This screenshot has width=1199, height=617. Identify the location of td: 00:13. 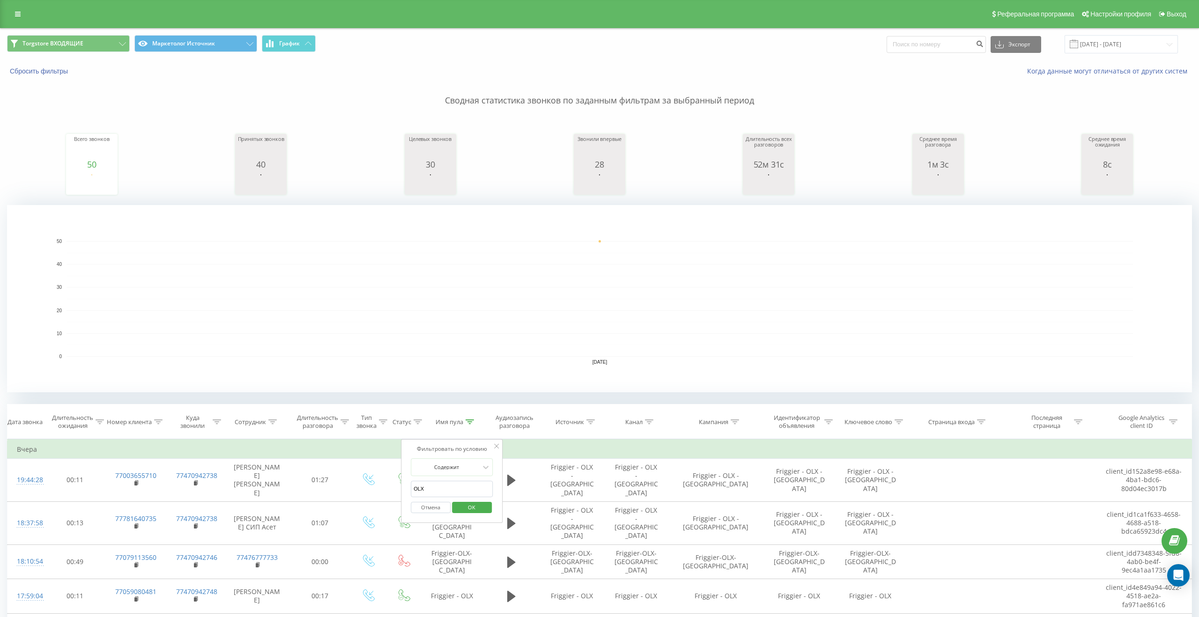
(75, 523).